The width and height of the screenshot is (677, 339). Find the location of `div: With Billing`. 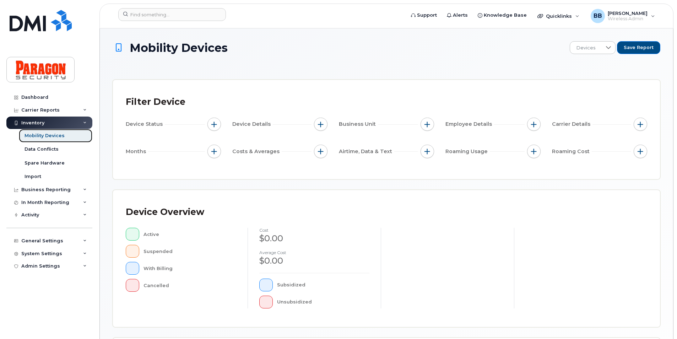

div: With Billing is located at coordinates (190, 268).